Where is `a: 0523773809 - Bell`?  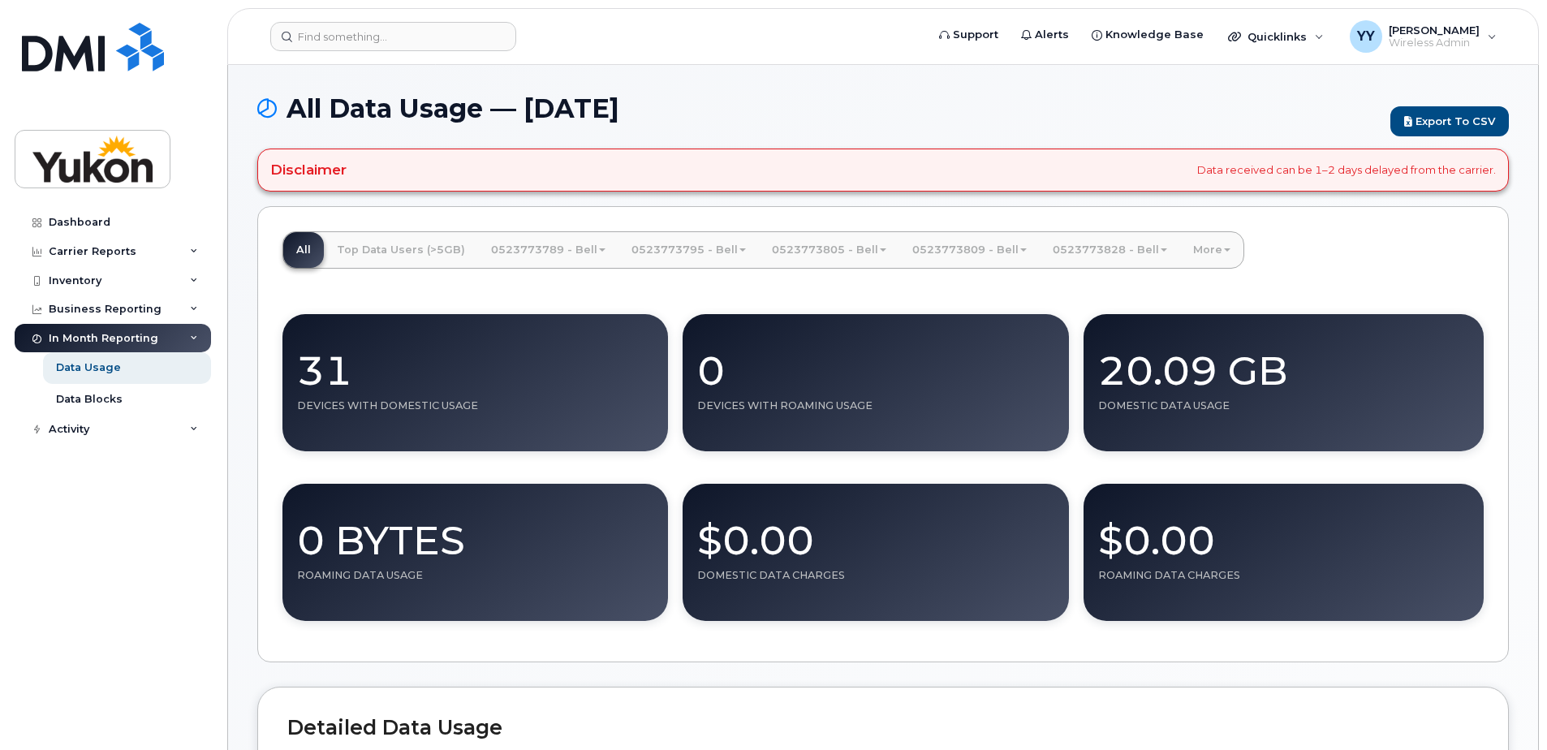 a: 0523773809 - Bell is located at coordinates (969, 250).